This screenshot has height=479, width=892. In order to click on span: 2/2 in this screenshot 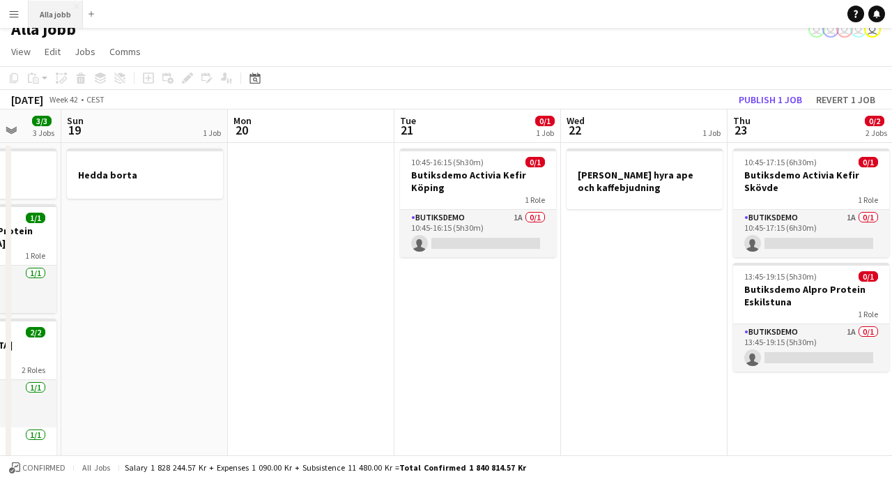, I will do `click(36, 332)`.